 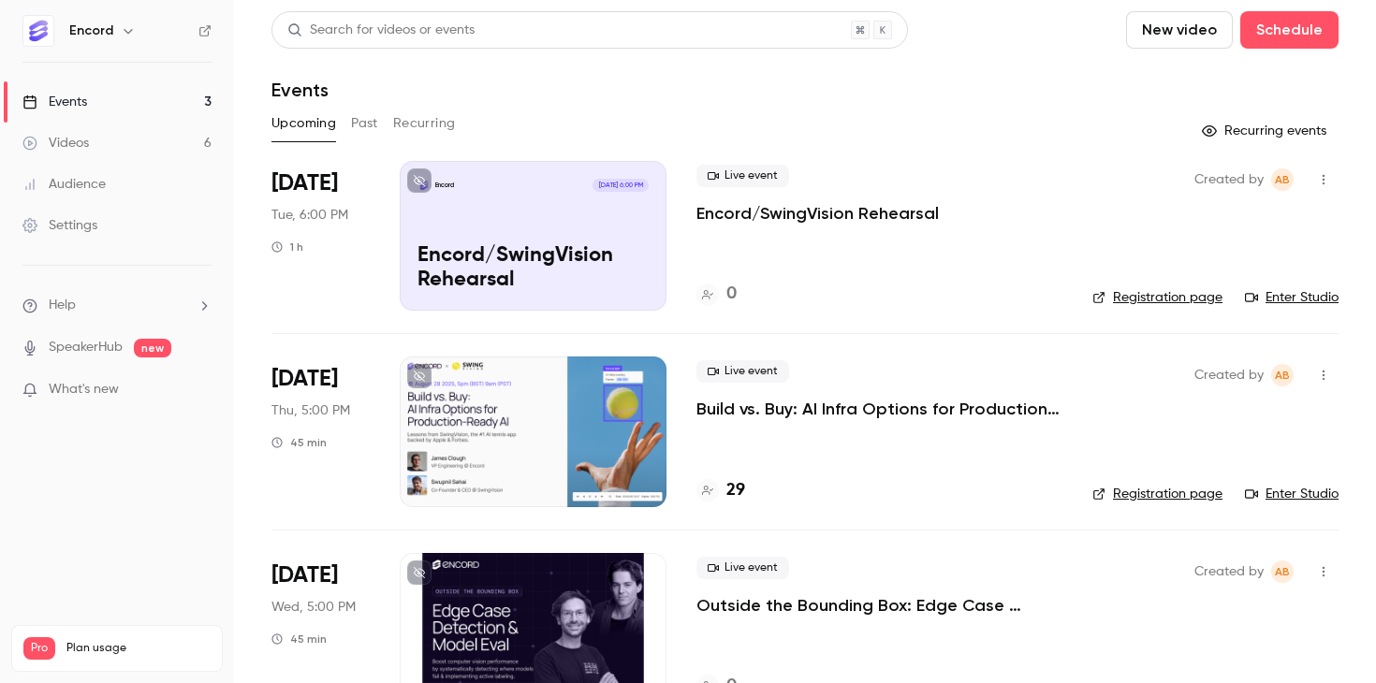 I want to click on button: Recurring, so click(x=424, y=124).